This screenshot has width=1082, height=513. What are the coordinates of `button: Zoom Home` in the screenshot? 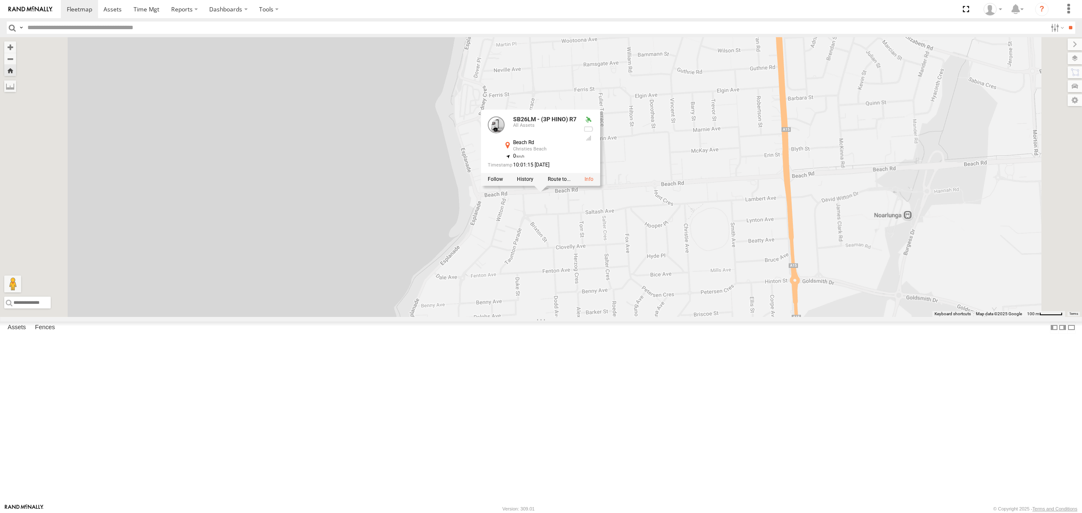 It's located at (10, 70).